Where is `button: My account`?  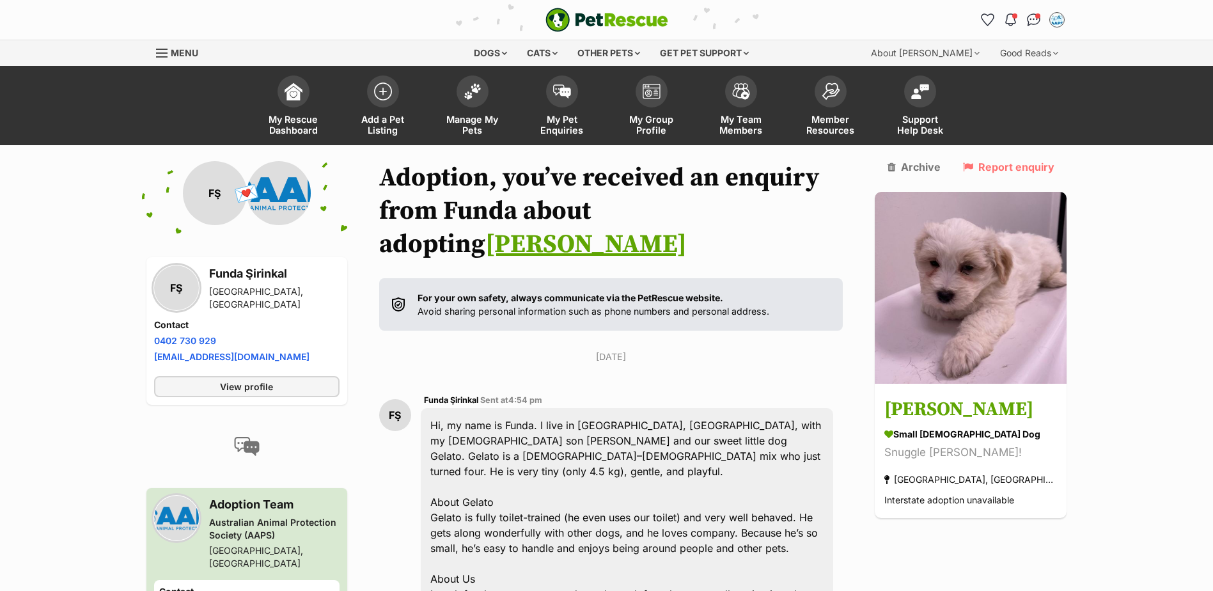
button: My account is located at coordinates (1057, 20).